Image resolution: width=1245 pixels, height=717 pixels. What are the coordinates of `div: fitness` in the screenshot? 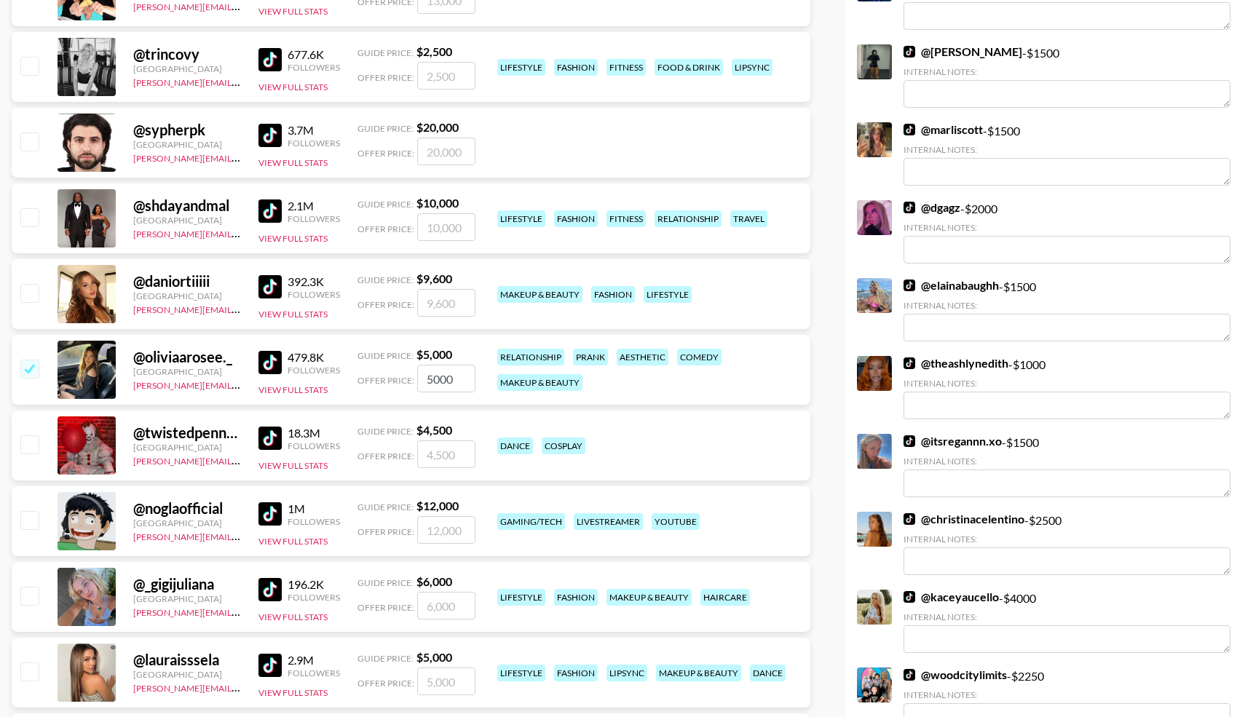 It's located at (626, 67).